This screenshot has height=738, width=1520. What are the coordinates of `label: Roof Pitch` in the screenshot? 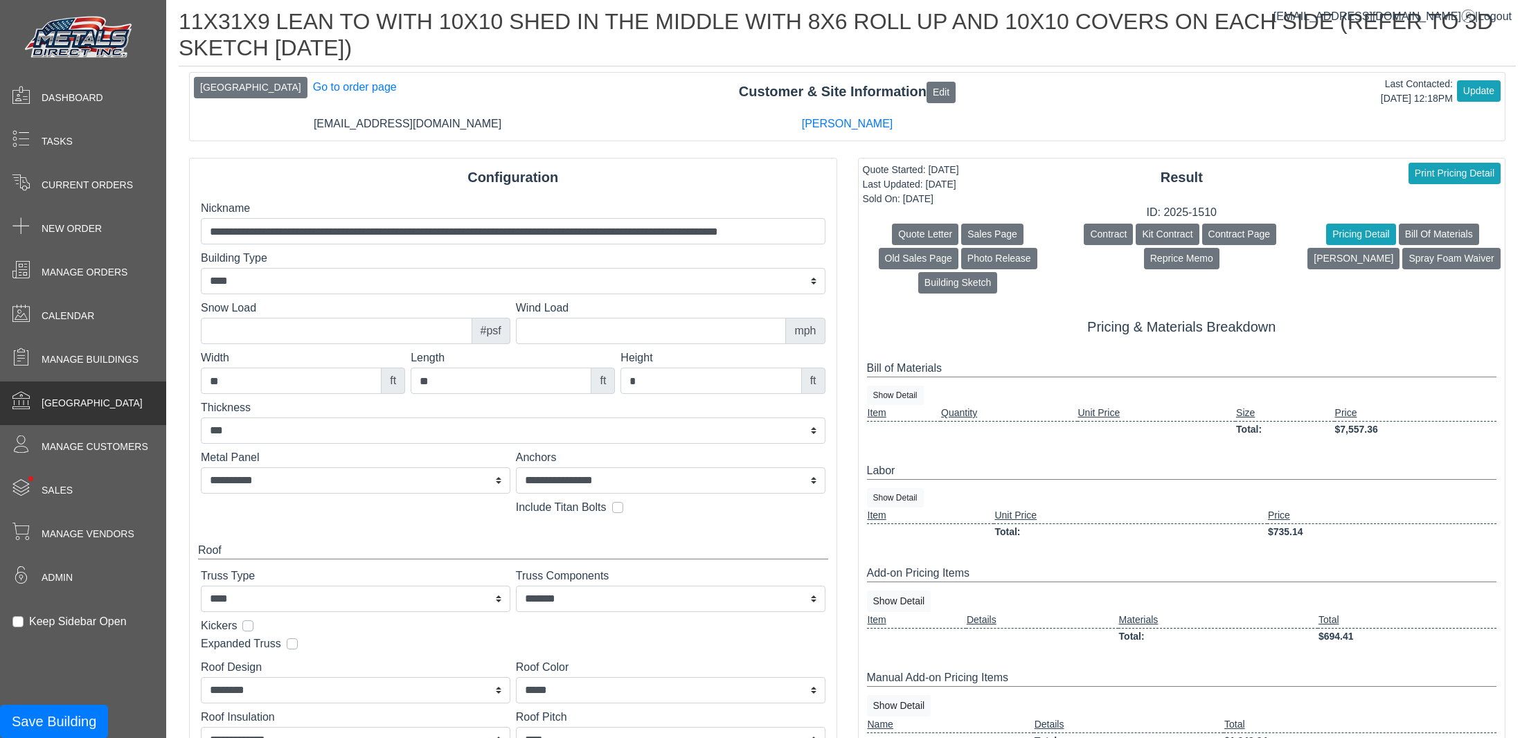 It's located at (670, 717).